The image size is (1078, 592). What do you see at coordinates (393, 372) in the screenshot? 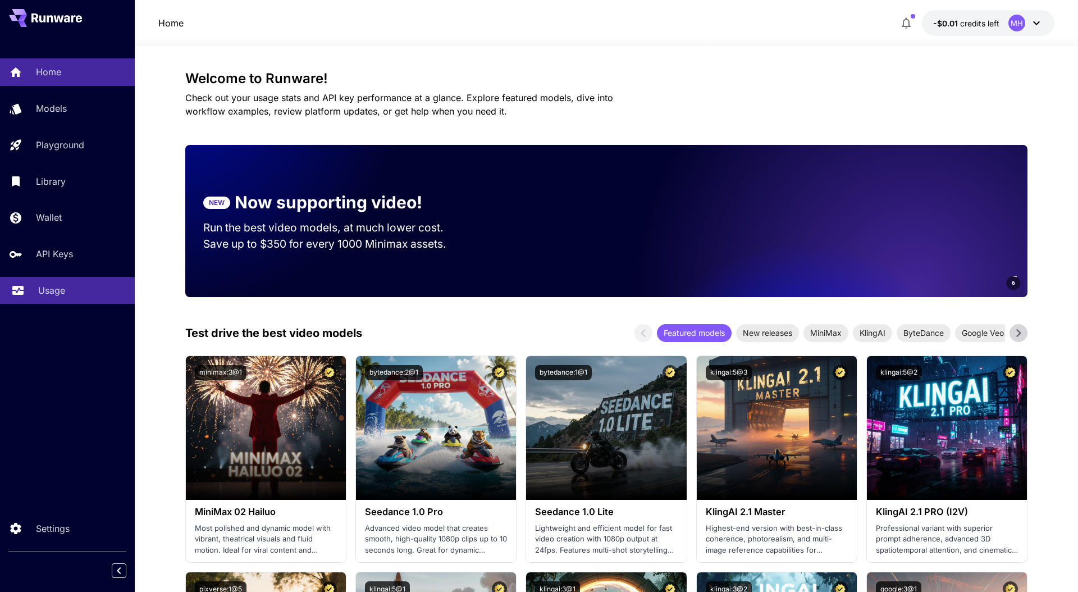
I see `button: bytedance:2@1` at bounding box center [393, 372].